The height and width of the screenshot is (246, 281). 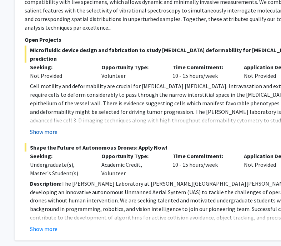 I want to click on div: Volunteer, so click(x=132, y=71).